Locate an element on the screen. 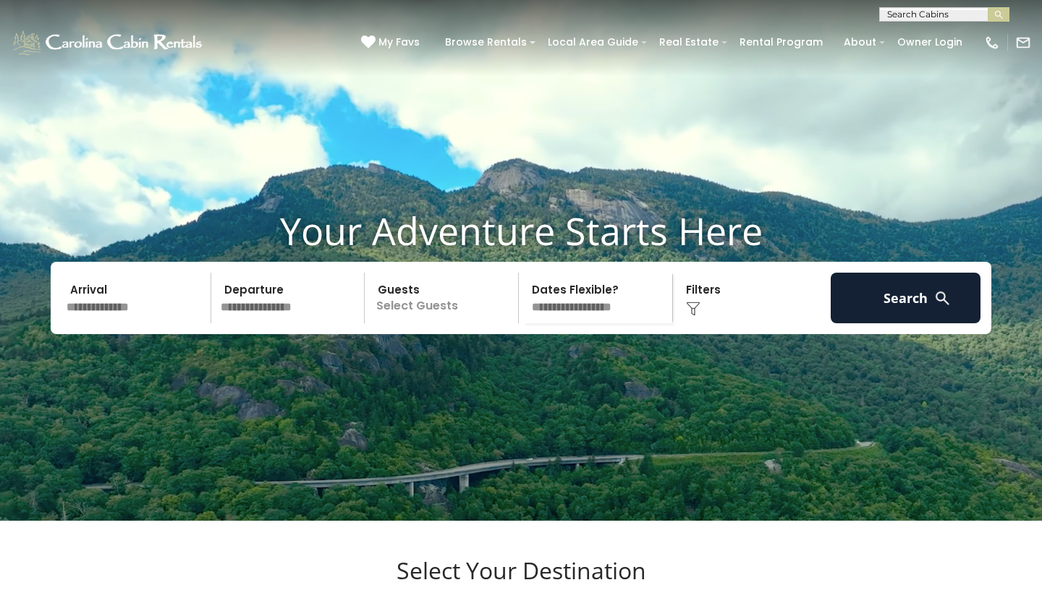 The width and height of the screenshot is (1042, 593). h1: Your Adventure Starts Here is located at coordinates (521, 231).